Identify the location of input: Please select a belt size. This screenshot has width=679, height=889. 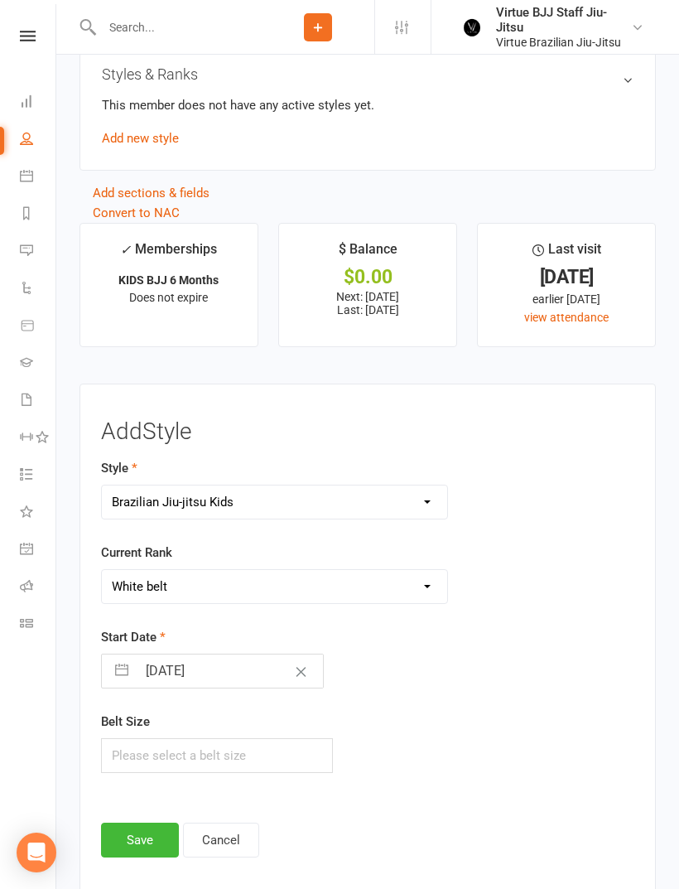
(217, 755).